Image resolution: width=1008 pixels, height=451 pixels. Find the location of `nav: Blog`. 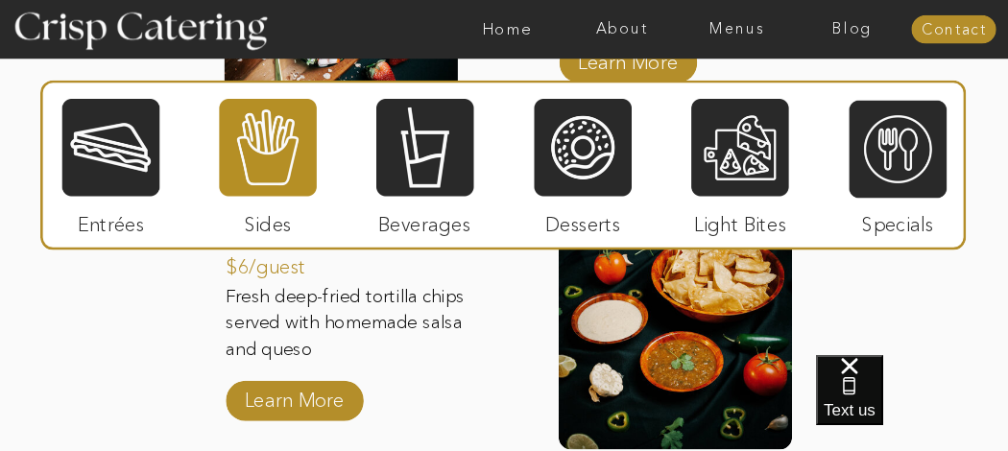

nav: Blog is located at coordinates (852, 30).